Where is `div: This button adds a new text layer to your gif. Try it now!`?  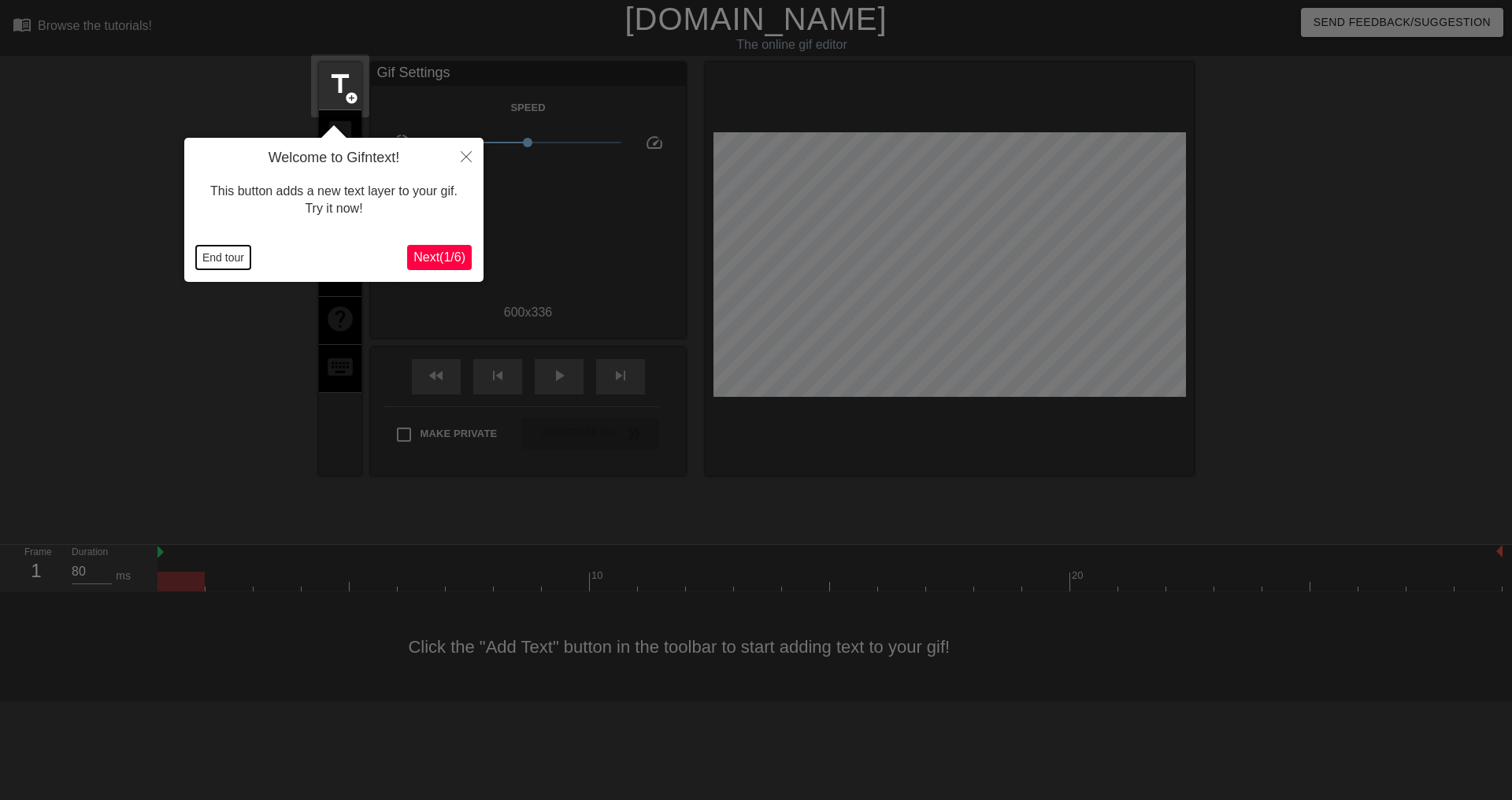
div: This button adds a new text layer to your gif. Try it now! is located at coordinates (334, 200).